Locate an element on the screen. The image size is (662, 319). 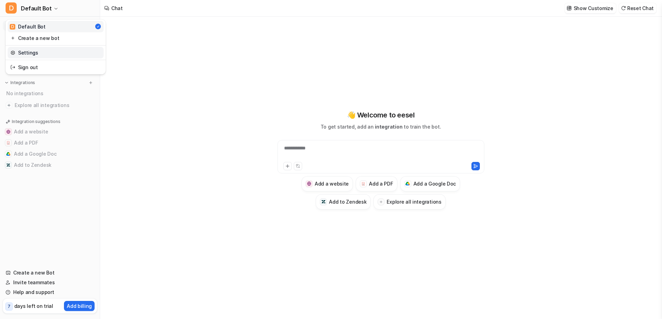
a: Settings is located at coordinates (56, 52).